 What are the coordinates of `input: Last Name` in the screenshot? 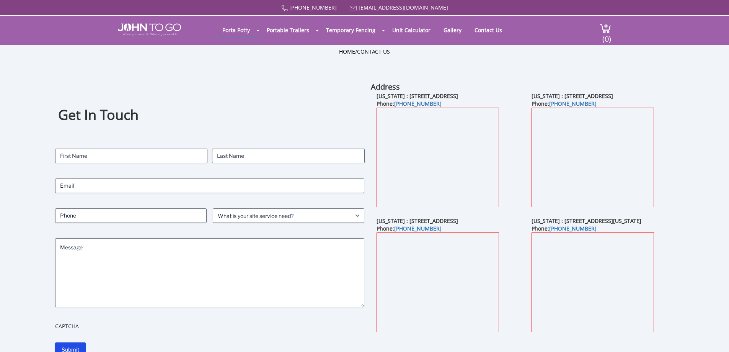 It's located at (288, 156).